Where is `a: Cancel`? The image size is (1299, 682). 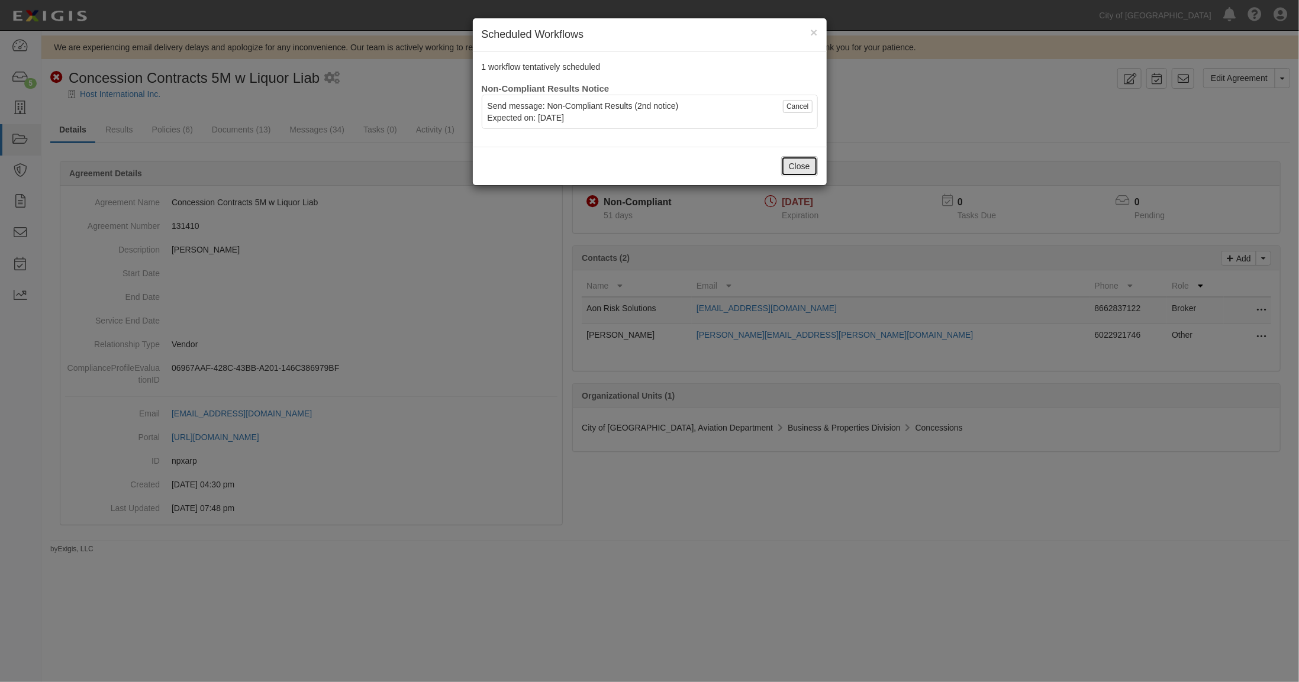
a: Cancel is located at coordinates (797, 107).